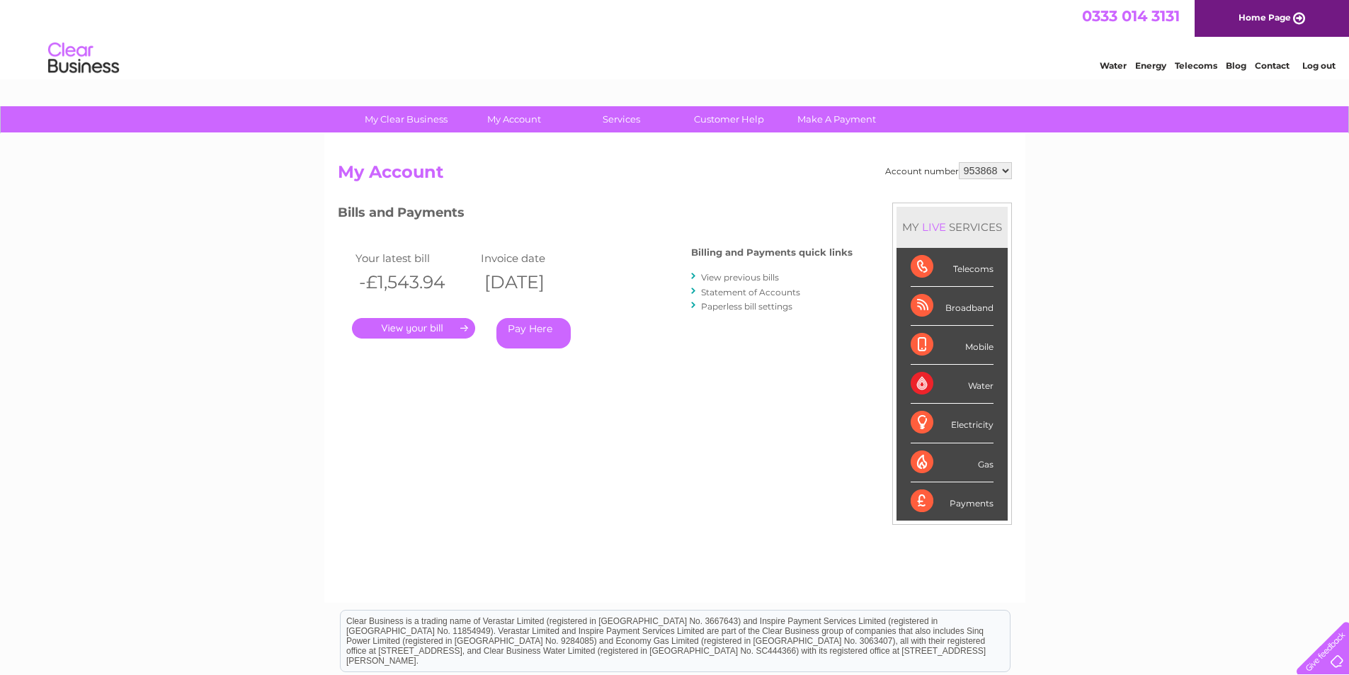  What do you see at coordinates (415, 282) in the screenshot?
I see `th: -£1,543.94` at bounding box center [415, 282].